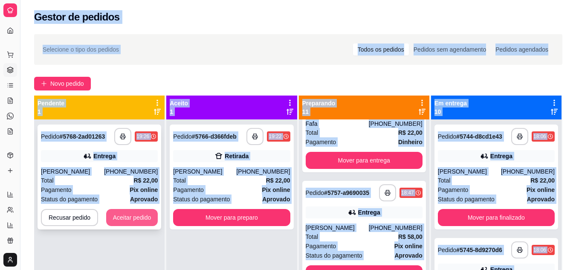  I want to click on button: Novo pedido, so click(62, 83).